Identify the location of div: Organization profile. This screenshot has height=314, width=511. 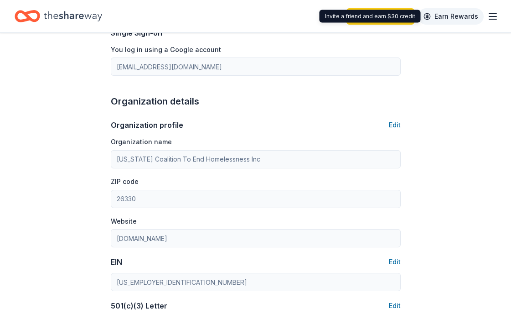
(147, 125).